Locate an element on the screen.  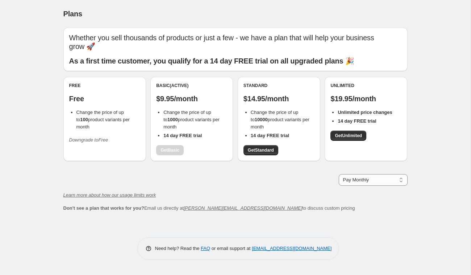
div: Free is located at coordinates (105, 86).